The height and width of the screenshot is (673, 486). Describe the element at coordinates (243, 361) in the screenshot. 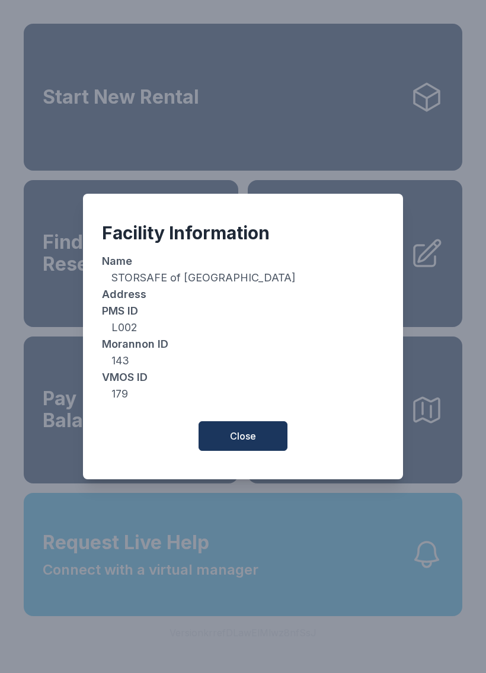

I see `dd: 143` at that location.